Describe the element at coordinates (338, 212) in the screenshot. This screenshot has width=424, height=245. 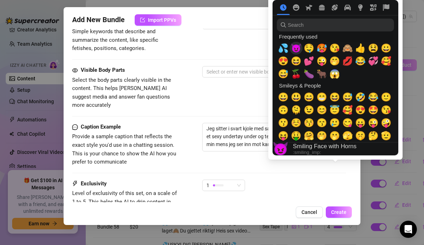
I see `button: Create` at that location.